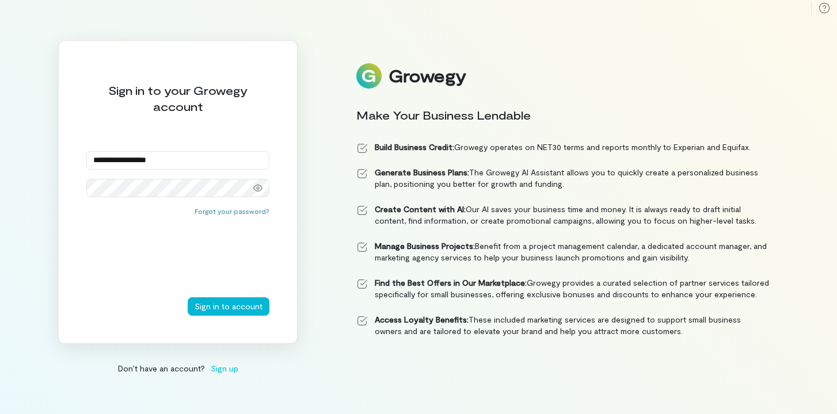 Image resolution: width=837 pixels, height=414 pixels. Describe the element at coordinates (563, 178) in the screenshot. I see `li: The Growegy AI Assistant allows you to quickly create a personalized business plan, positioning y...` at that location.